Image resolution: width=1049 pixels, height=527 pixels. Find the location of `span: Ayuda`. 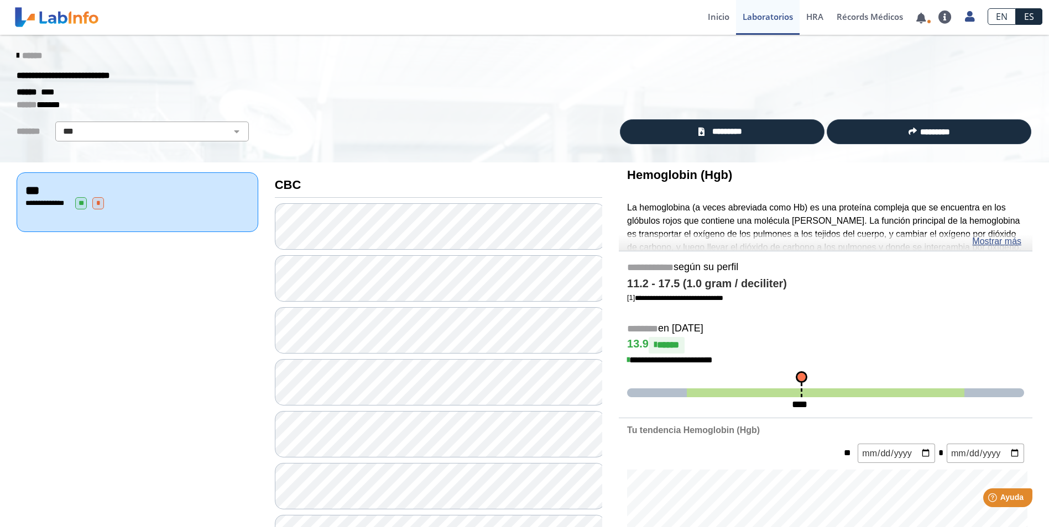

span: Ayuda is located at coordinates (61, 13).